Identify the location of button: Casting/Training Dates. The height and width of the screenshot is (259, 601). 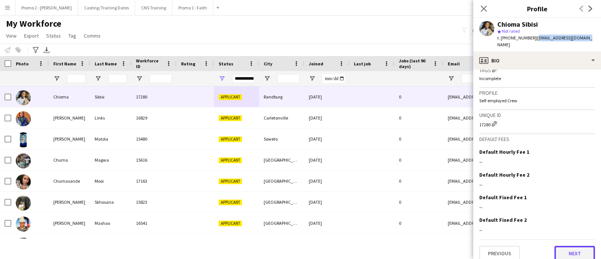
(107, 8).